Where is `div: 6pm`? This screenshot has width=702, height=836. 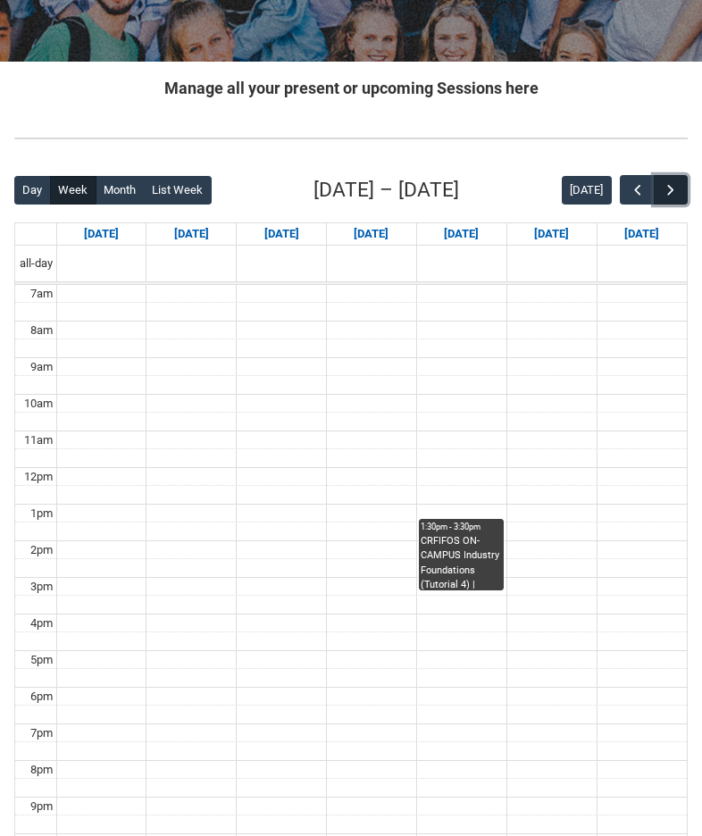 div: 6pm is located at coordinates (41, 697).